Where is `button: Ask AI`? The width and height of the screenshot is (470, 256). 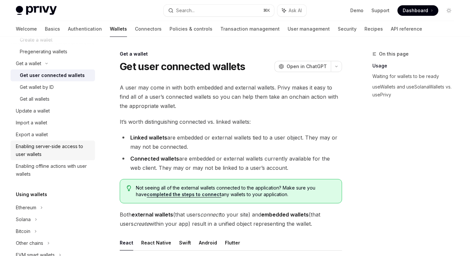 button: Ask AI is located at coordinates (292, 11).